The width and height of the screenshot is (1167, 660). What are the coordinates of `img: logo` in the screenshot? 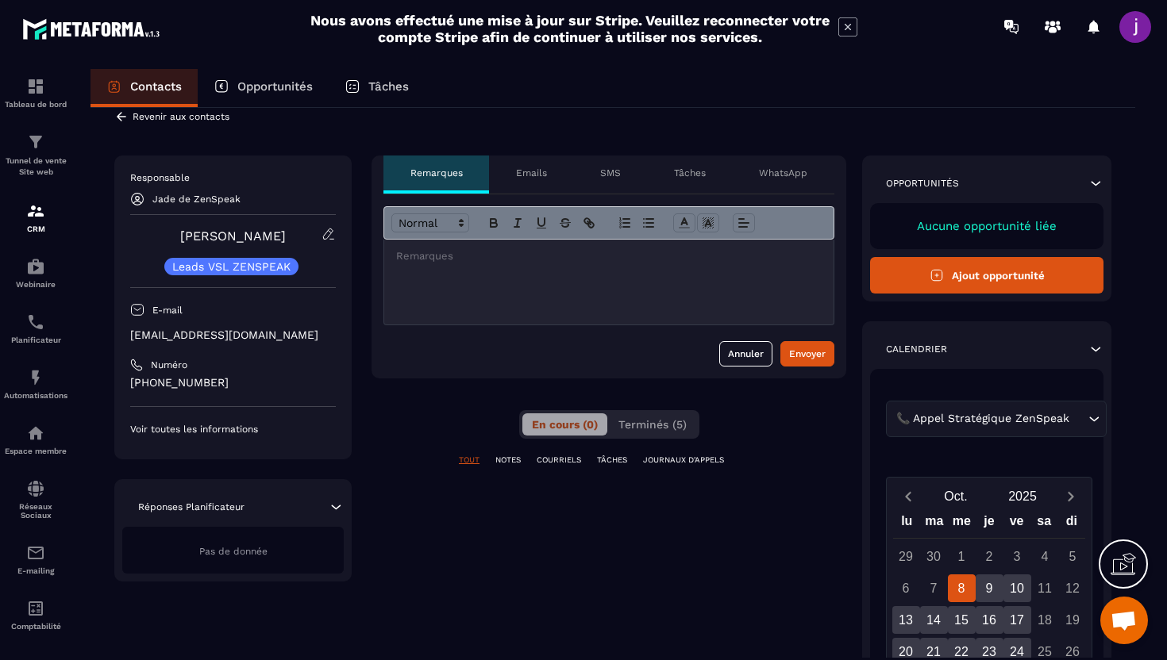 It's located at (94, 29).